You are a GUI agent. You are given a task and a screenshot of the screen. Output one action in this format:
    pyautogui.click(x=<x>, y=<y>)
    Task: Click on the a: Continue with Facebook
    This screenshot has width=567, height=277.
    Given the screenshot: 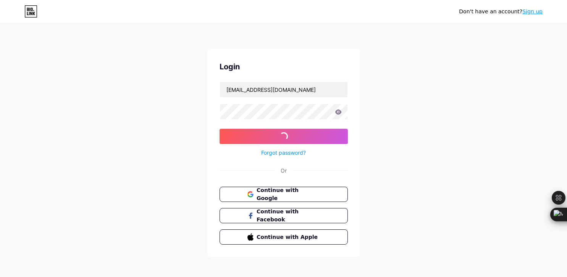 What is the action you would take?
    pyautogui.click(x=284, y=216)
    